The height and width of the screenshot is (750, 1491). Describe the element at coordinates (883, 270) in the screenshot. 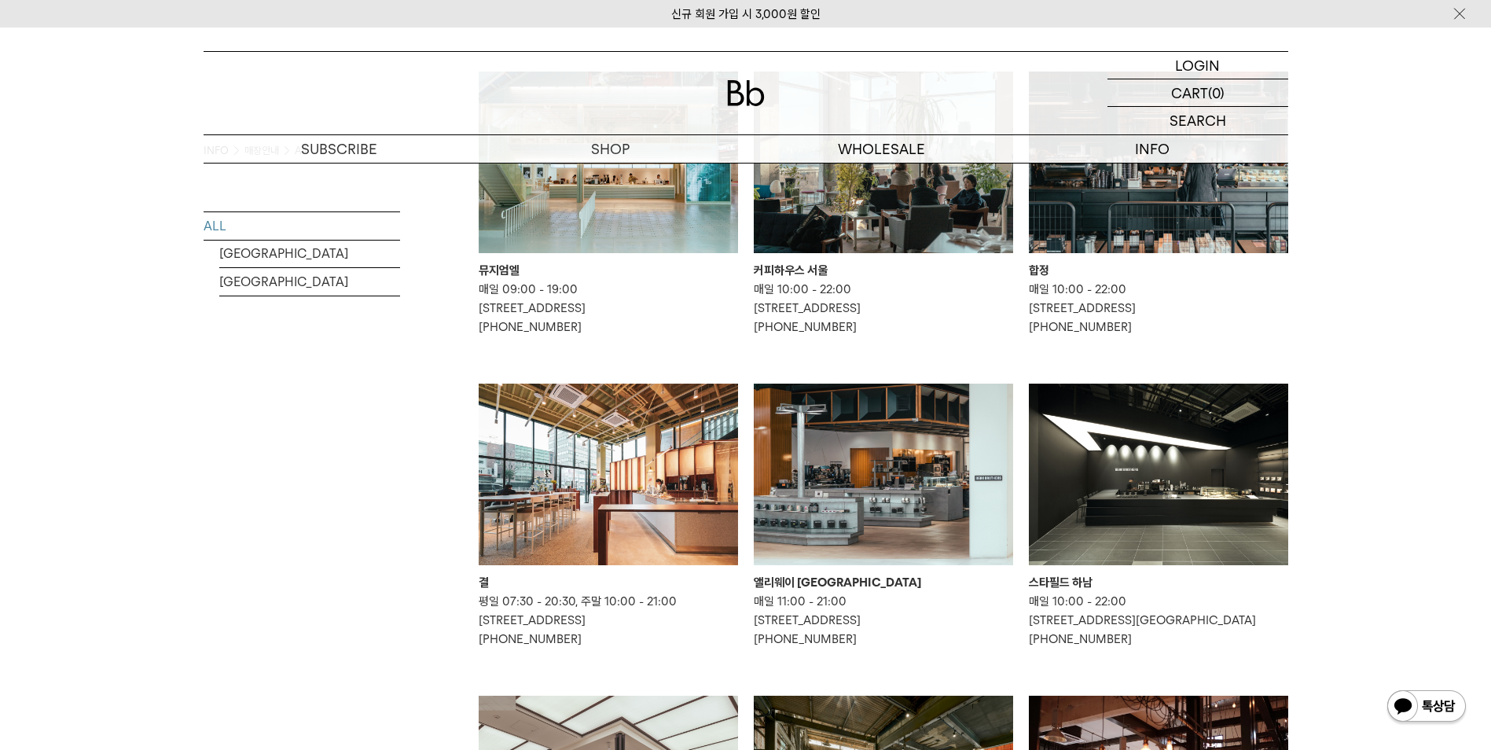

I see `div: 커피하우스 서울` at that location.